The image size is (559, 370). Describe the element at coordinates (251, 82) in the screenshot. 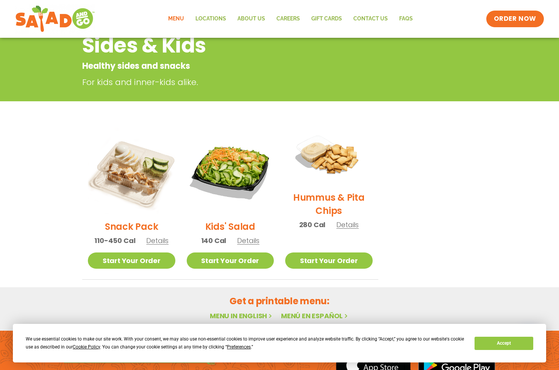

I see `p: For kids and inner-kids alike.` at that location.